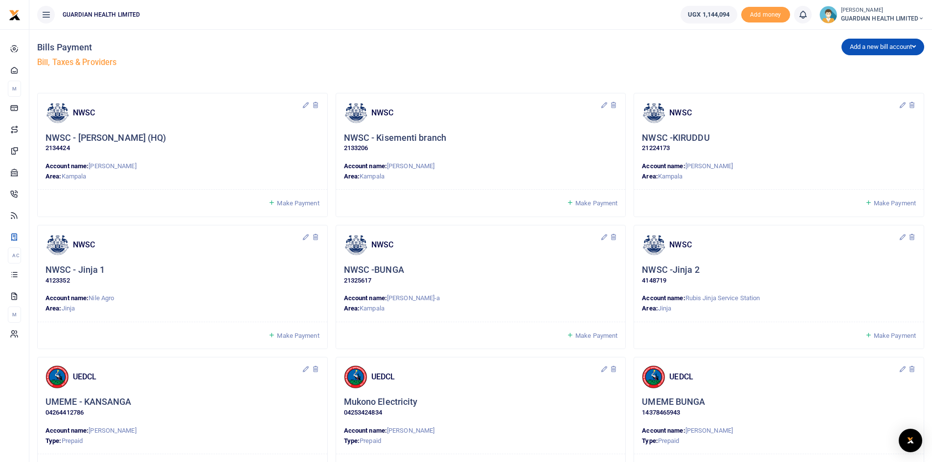 The image size is (932, 462). I want to click on a: UGX 1,144,094, so click(708, 15).